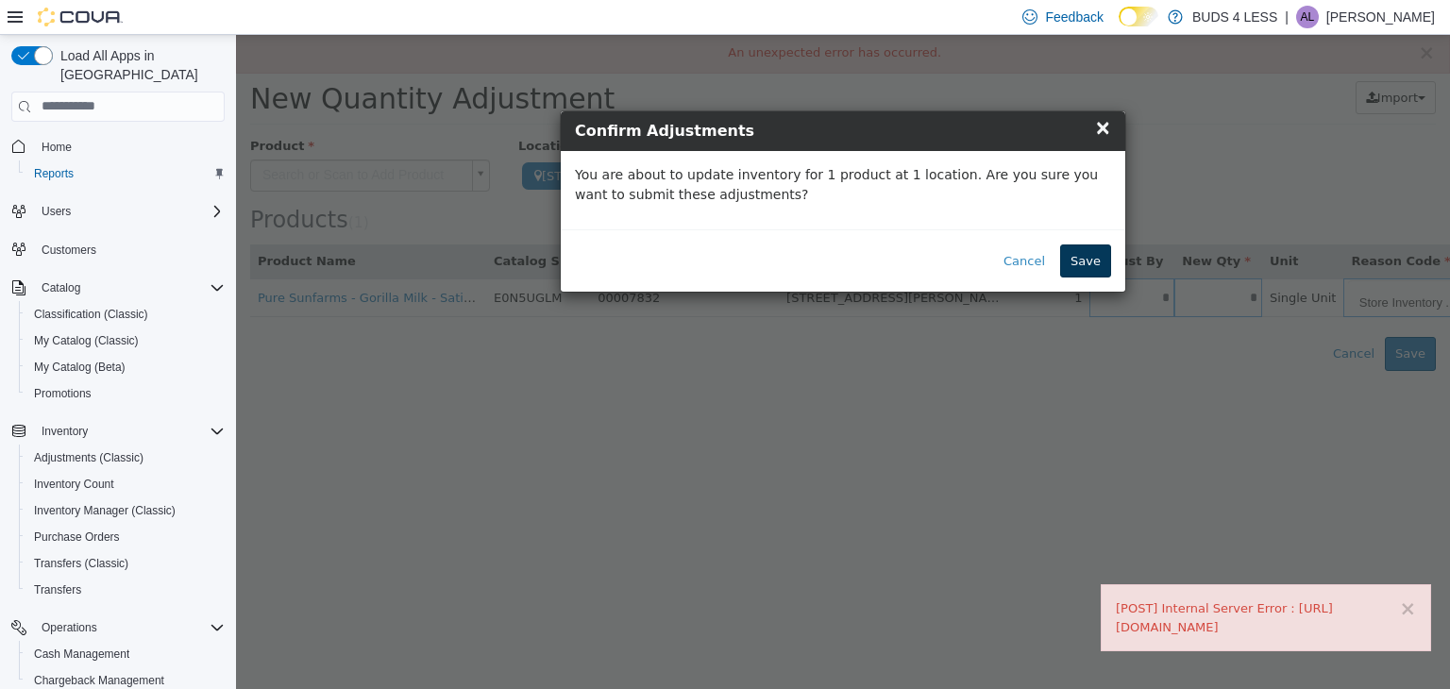  What do you see at coordinates (126, 458) in the screenshot?
I see `button: Adjustments (Classic)` at bounding box center [126, 458].